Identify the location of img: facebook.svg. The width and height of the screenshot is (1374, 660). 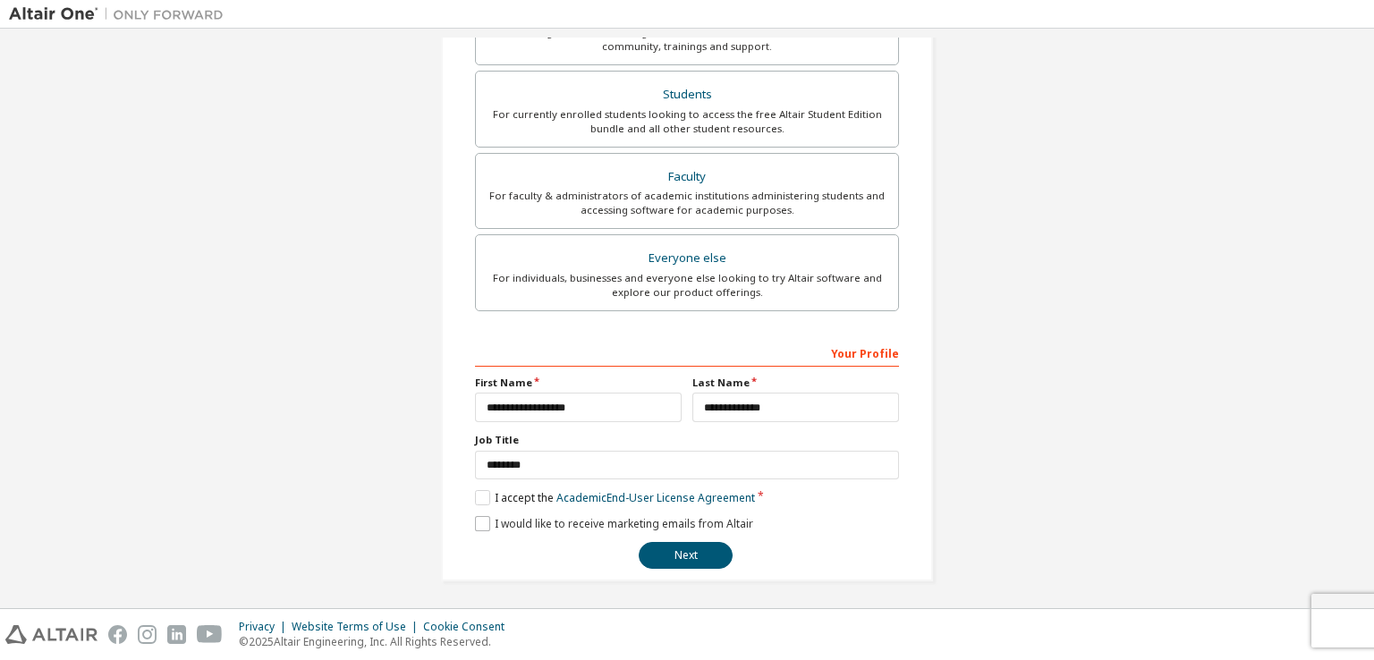
(117, 634).